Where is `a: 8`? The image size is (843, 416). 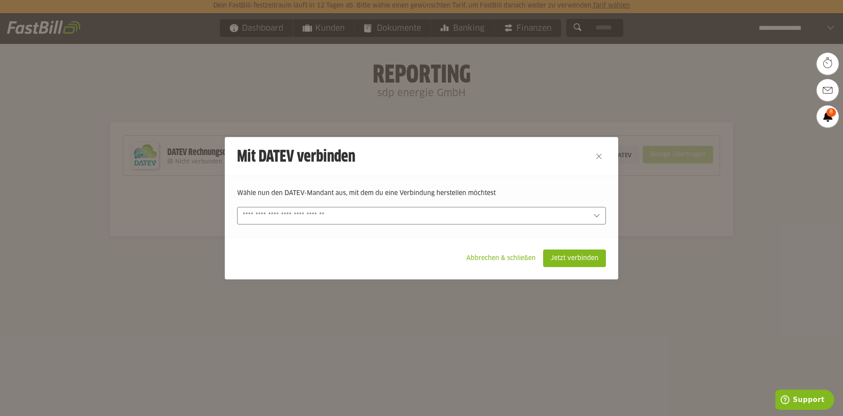
a: 8 is located at coordinates (828, 116).